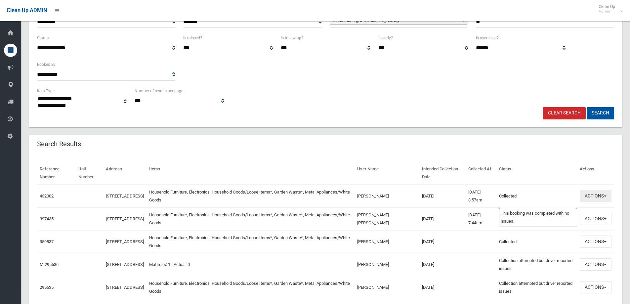 The width and height of the screenshot is (630, 304). What do you see at coordinates (159, 91) in the screenshot?
I see `label: Number of results per page` at bounding box center [159, 91].